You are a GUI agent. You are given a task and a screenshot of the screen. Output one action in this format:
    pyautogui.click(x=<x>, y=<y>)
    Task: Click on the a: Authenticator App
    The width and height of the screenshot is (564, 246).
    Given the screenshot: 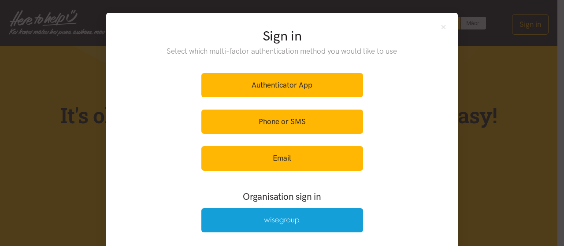 What is the action you would take?
    pyautogui.click(x=282, y=85)
    